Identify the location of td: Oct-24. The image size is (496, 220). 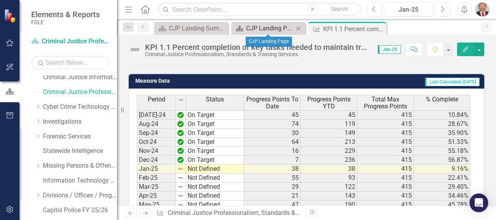
(157, 142).